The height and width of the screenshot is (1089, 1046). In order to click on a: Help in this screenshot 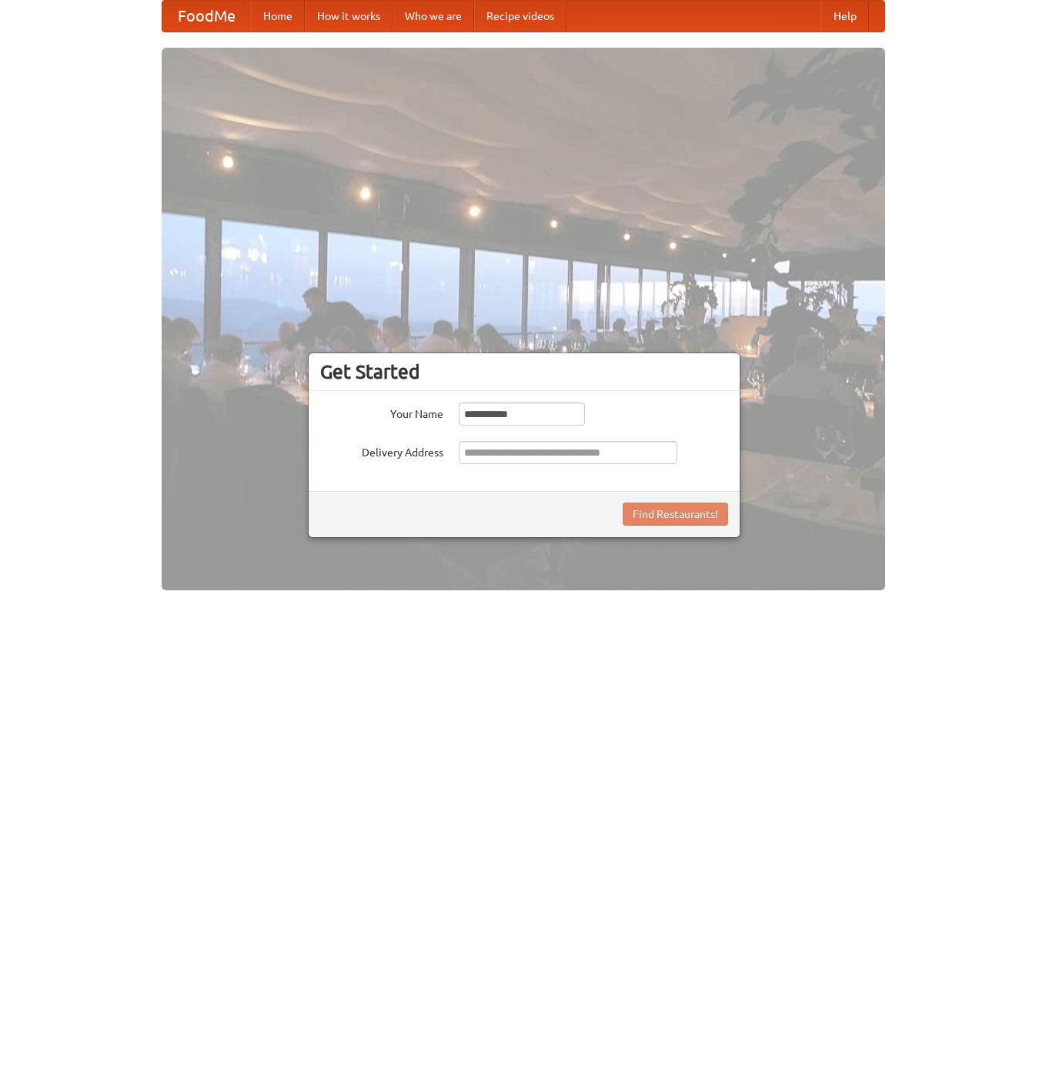, I will do `click(845, 16)`.